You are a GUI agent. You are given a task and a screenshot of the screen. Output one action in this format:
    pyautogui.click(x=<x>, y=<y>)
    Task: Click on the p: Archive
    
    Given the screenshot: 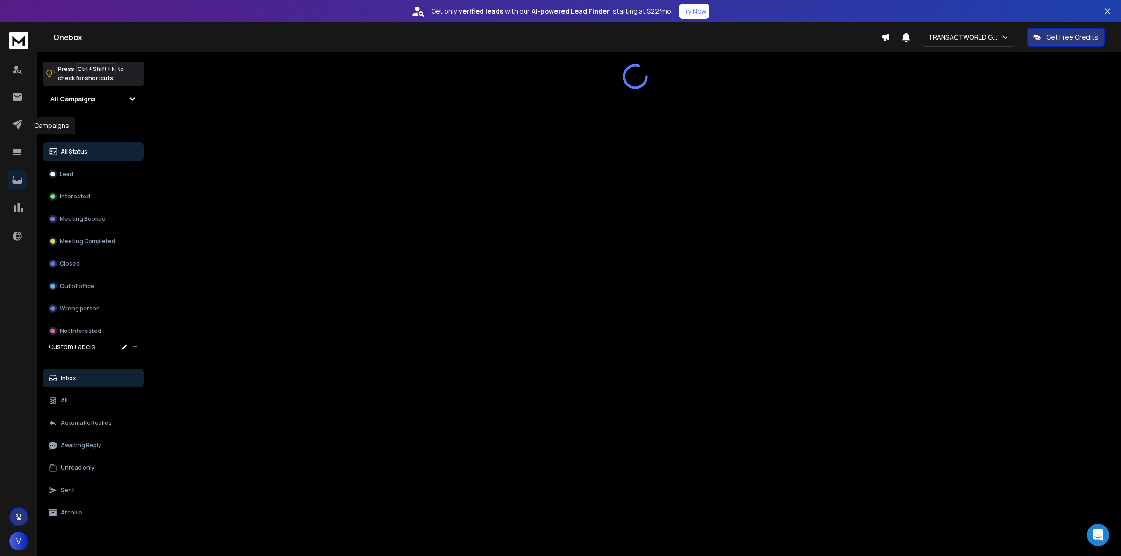 What is the action you would take?
    pyautogui.click(x=71, y=513)
    